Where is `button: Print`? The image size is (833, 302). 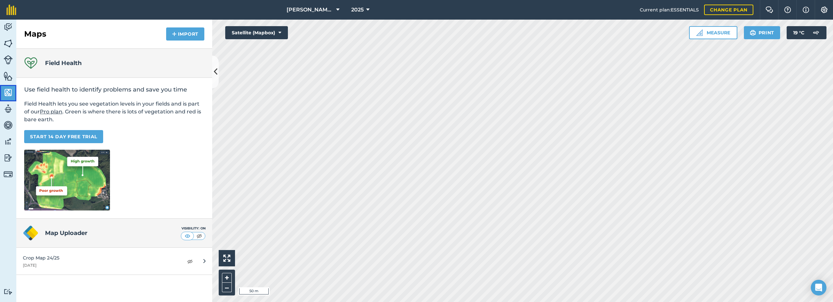
button: Print is located at coordinates (762, 33).